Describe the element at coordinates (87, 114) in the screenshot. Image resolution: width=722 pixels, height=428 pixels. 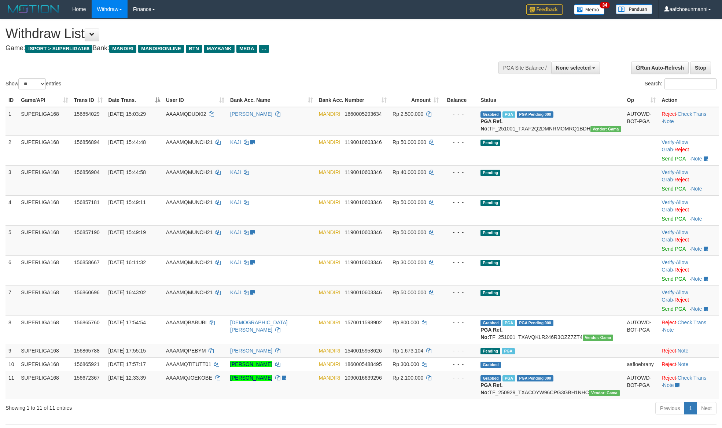
I see `span: 156854029` at that location.